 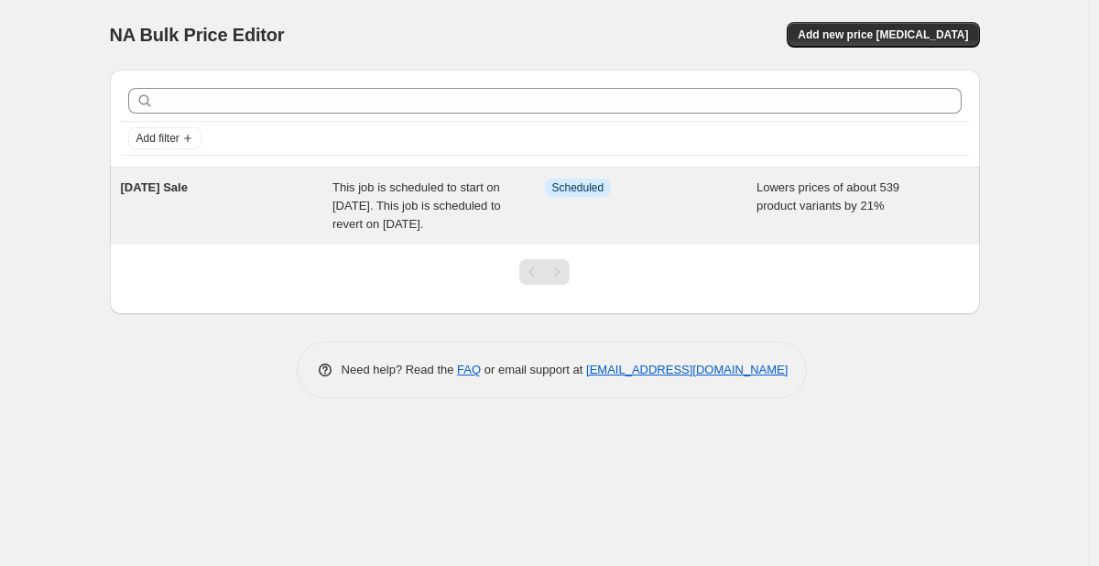 I want to click on span: or email support at, so click(x=533, y=369).